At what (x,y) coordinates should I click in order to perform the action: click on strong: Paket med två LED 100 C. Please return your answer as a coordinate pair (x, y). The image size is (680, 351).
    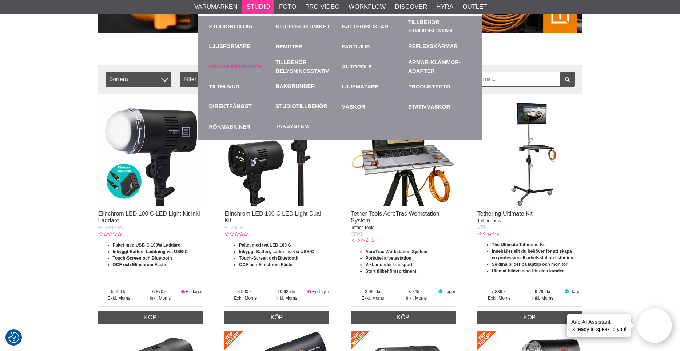
    Looking at the image, I should click on (265, 245).